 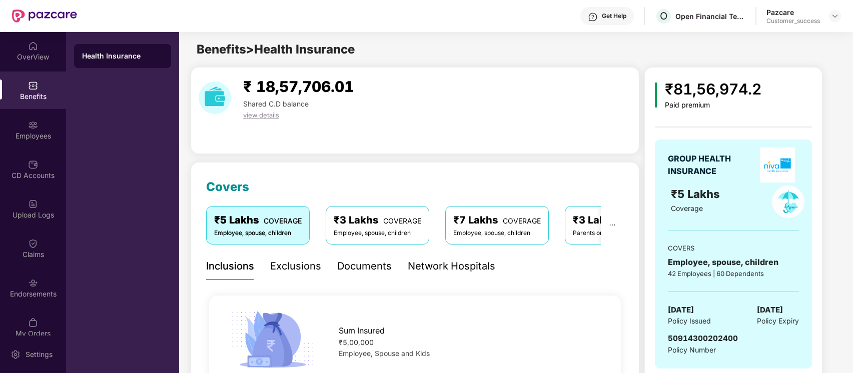 I want to click on span: 50914300202400, so click(x=703, y=338).